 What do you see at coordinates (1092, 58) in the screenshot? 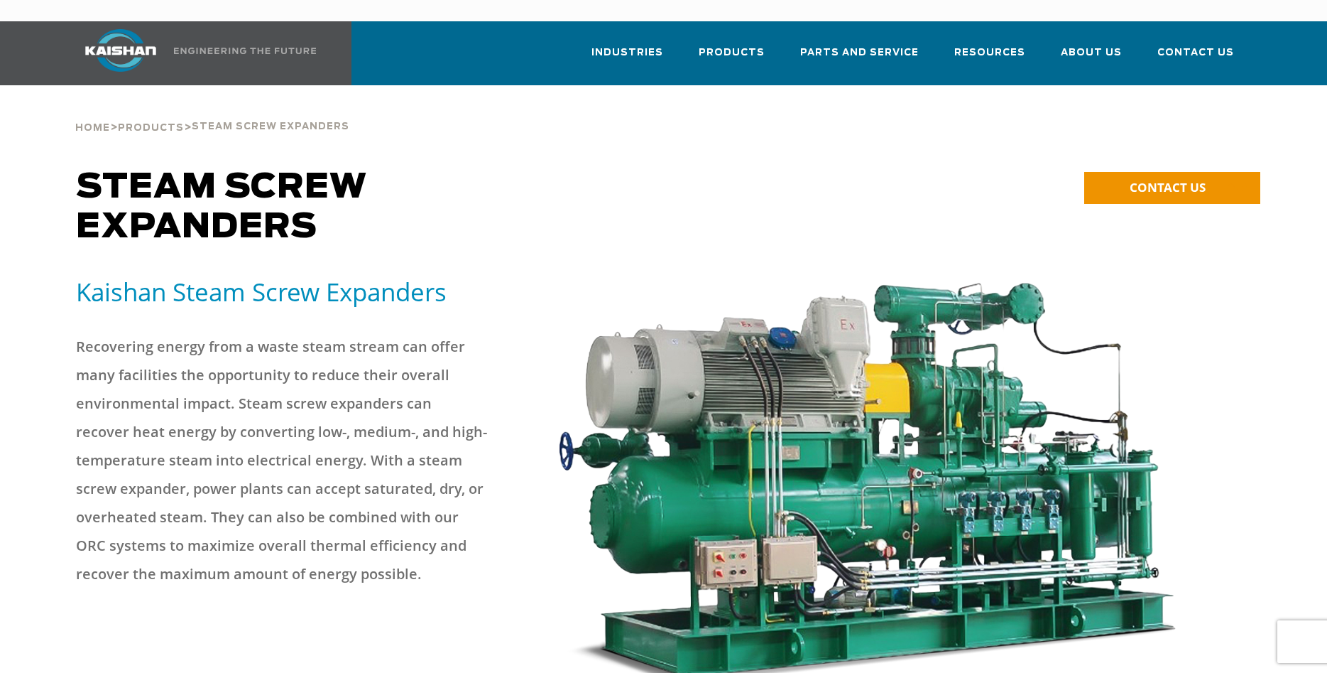
I see `a: About Us` at bounding box center [1092, 58].